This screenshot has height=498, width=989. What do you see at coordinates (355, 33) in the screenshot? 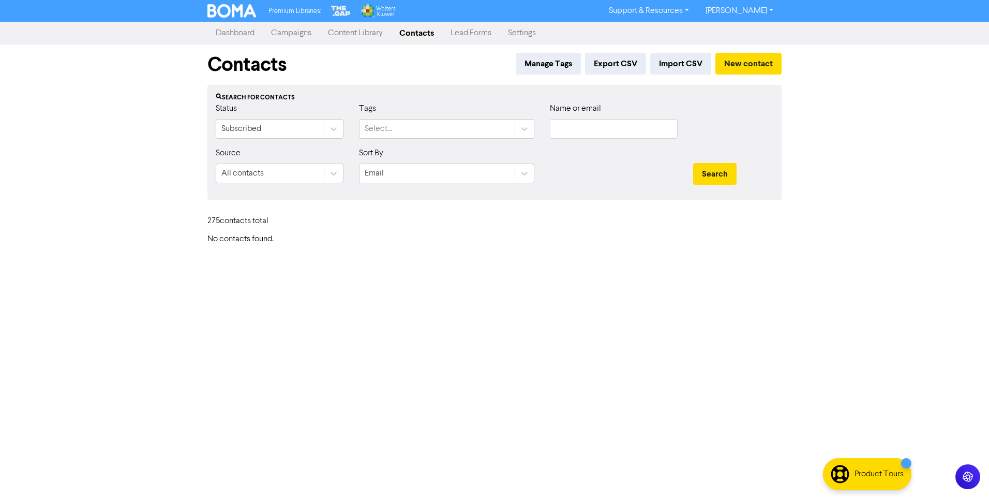
I see `a: Content Library` at bounding box center [355, 33].